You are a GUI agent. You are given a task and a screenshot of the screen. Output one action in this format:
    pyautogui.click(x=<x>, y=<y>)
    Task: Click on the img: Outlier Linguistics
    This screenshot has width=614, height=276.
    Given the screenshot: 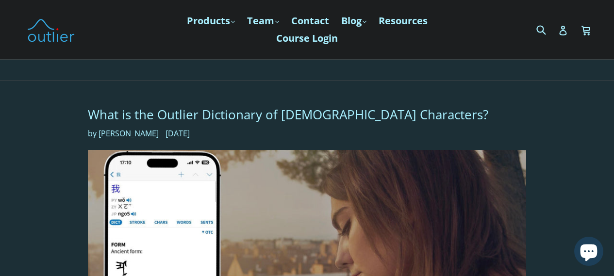 What is the action you would take?
    pyautogui.click(x=51, y=30)
    